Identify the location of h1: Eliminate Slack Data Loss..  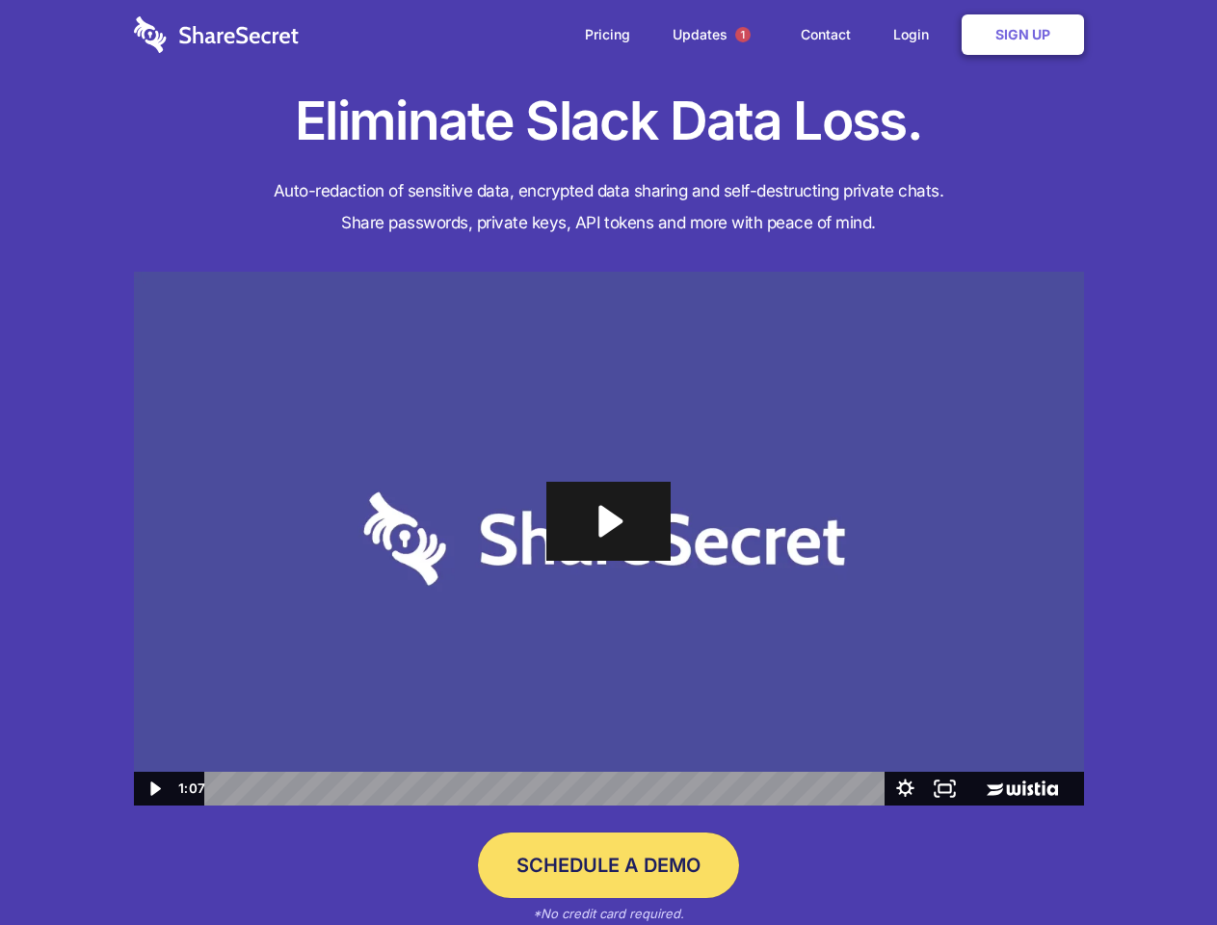
(609, 121).